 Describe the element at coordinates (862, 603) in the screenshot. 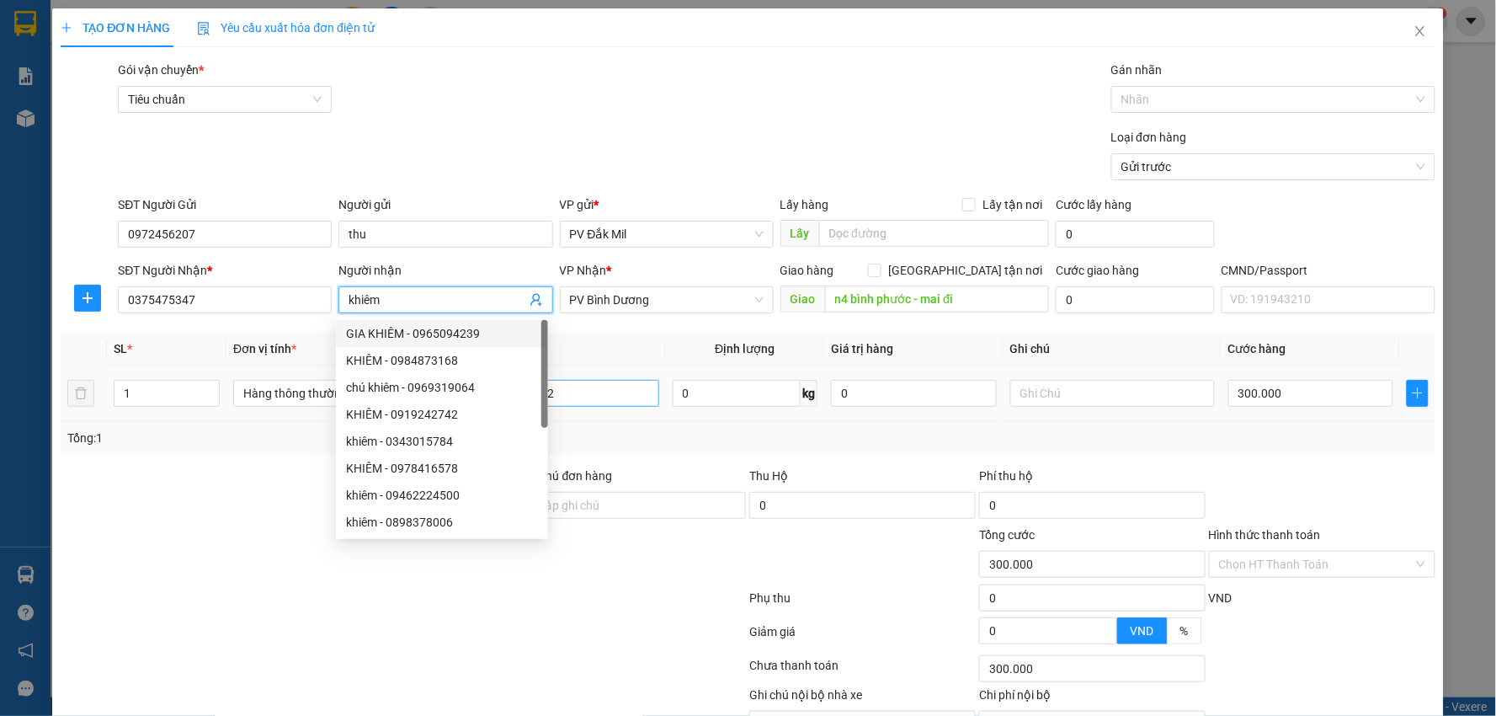

I see `div: Phụ thu` at that location.